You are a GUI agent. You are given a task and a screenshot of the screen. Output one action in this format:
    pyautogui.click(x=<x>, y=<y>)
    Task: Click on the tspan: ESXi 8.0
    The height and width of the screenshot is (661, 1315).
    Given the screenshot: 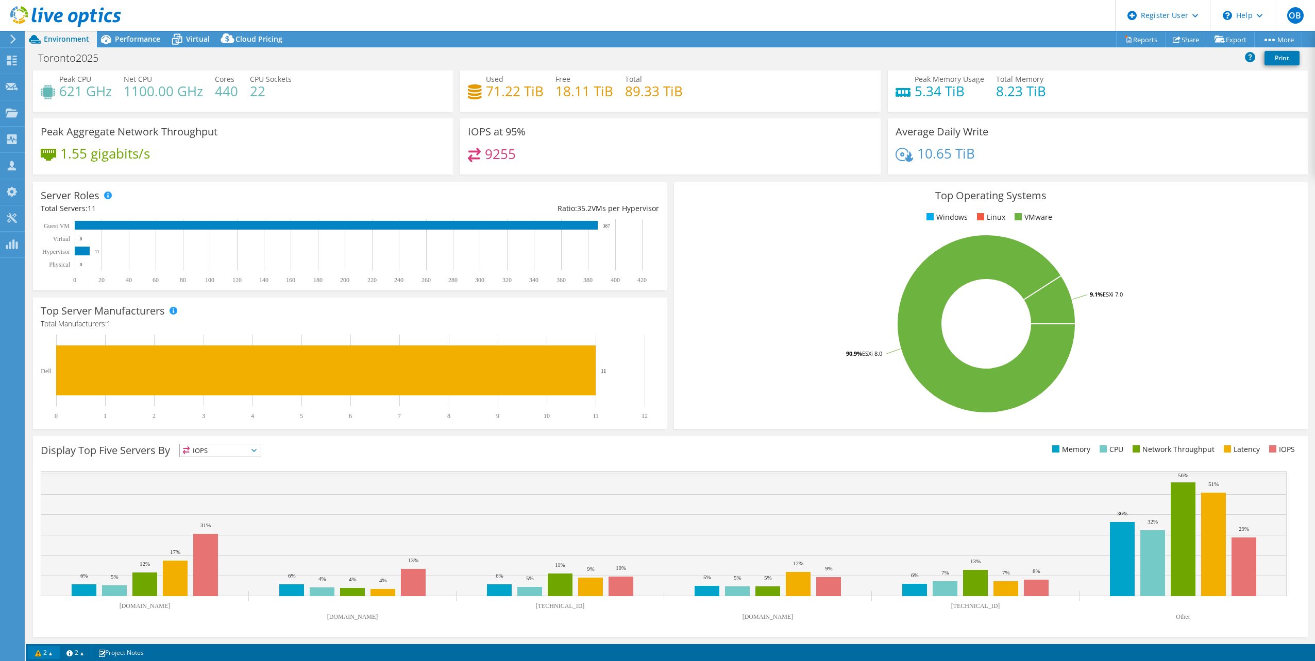 What is the action you would take?
    pyautogui.click(x=872, y=353)
    